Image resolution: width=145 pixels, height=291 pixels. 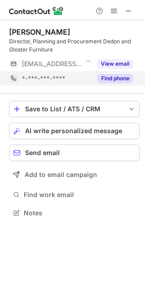 What do you see at coordinates (74, 175) in the screenshot?
I see `button: Add to email campaign` at bounding box center [74, 175].